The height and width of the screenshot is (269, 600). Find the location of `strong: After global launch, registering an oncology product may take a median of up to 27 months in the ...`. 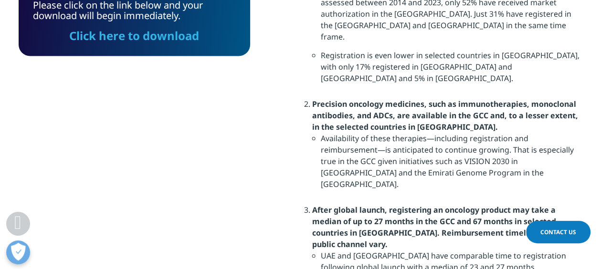

strong: After global launch, registering an oncology product may take a median of up to 27 months in the ... is located at coordinates (439, 227).